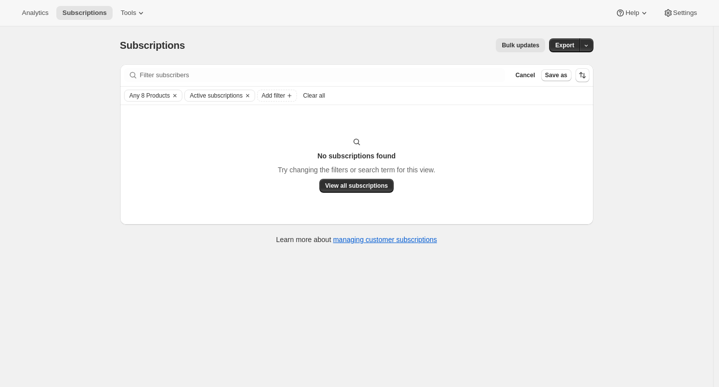 The width and height of the screenshot is (719, 387). I want to click on button: Sort the results, so click(582, 75).